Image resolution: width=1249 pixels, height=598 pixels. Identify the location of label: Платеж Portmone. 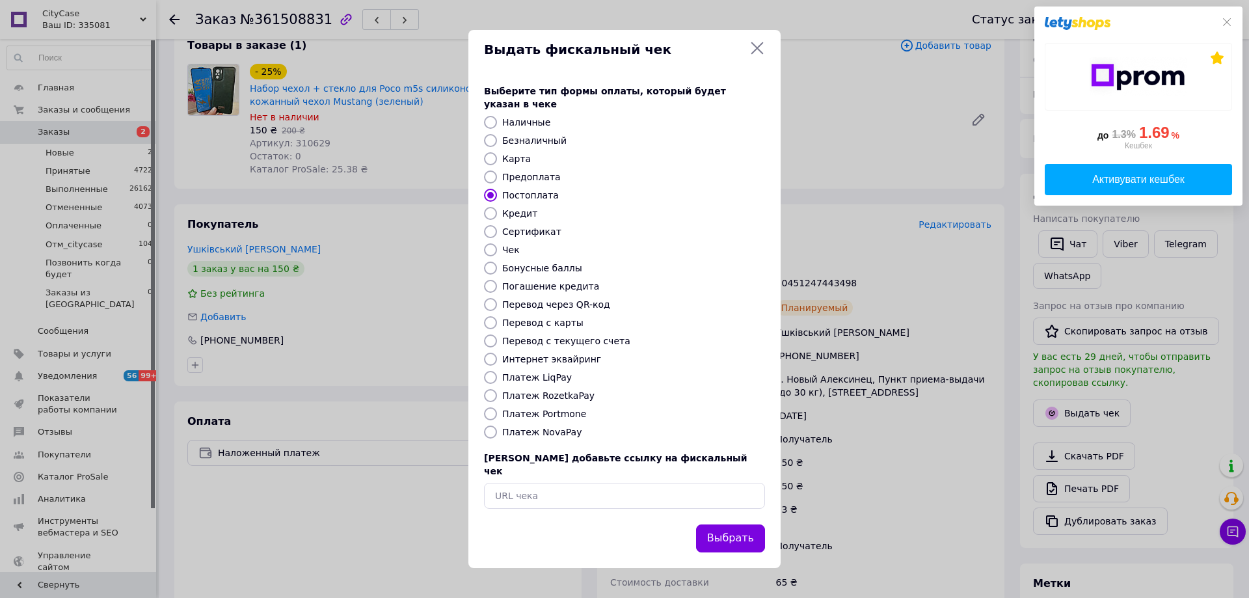
(544, 414).